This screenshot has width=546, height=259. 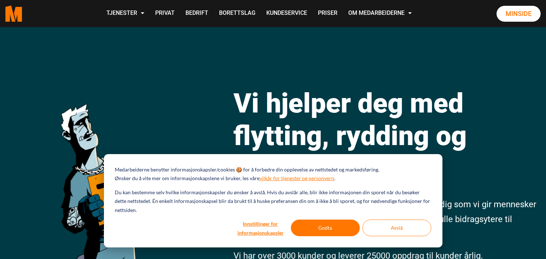 What do you see at coordinates (519, 14) in the screenshot?
I see `a: Minside` at bounding box center [519, 14].